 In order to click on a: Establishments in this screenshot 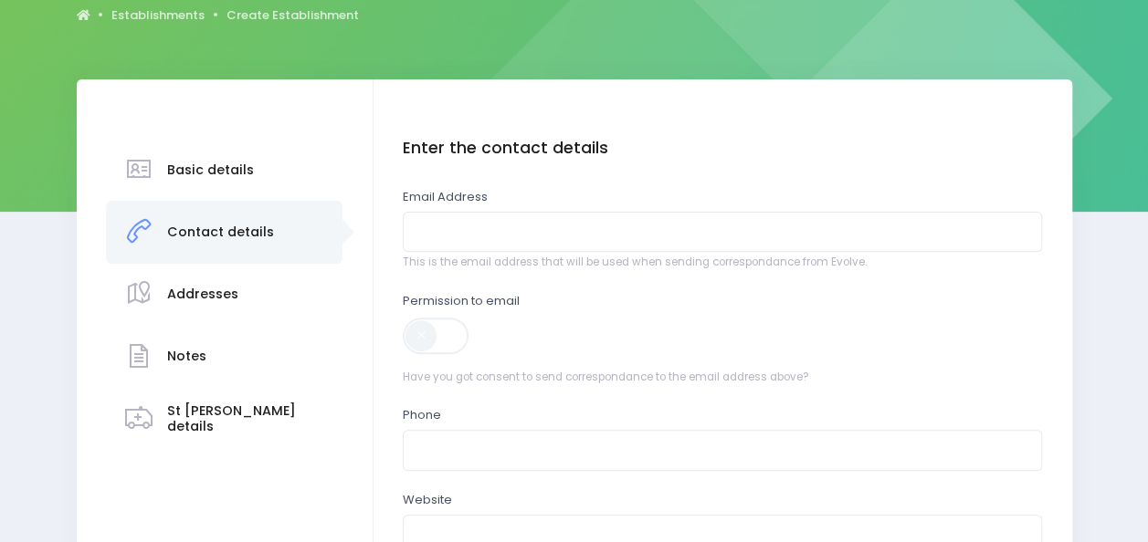, I will do `click(158, 16)`.